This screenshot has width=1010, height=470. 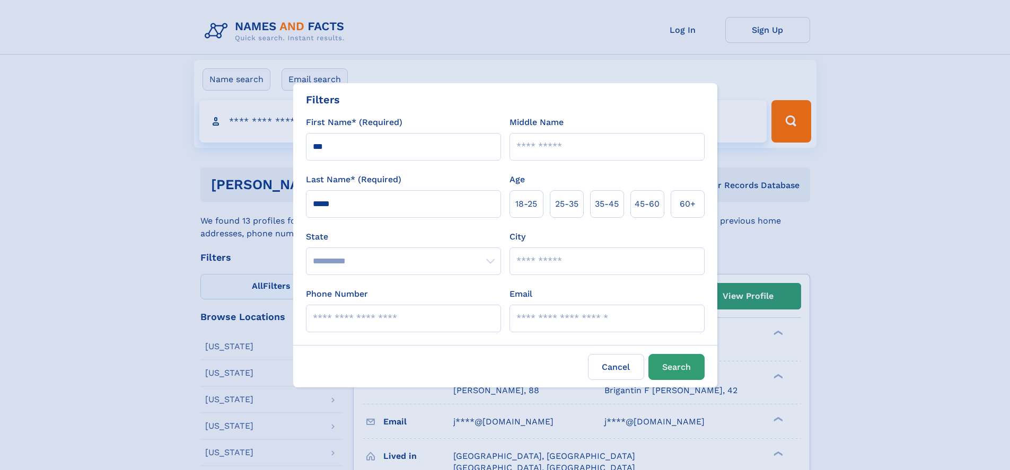 I want to click on label: First Name* (Required), so click(x=354, y=123).